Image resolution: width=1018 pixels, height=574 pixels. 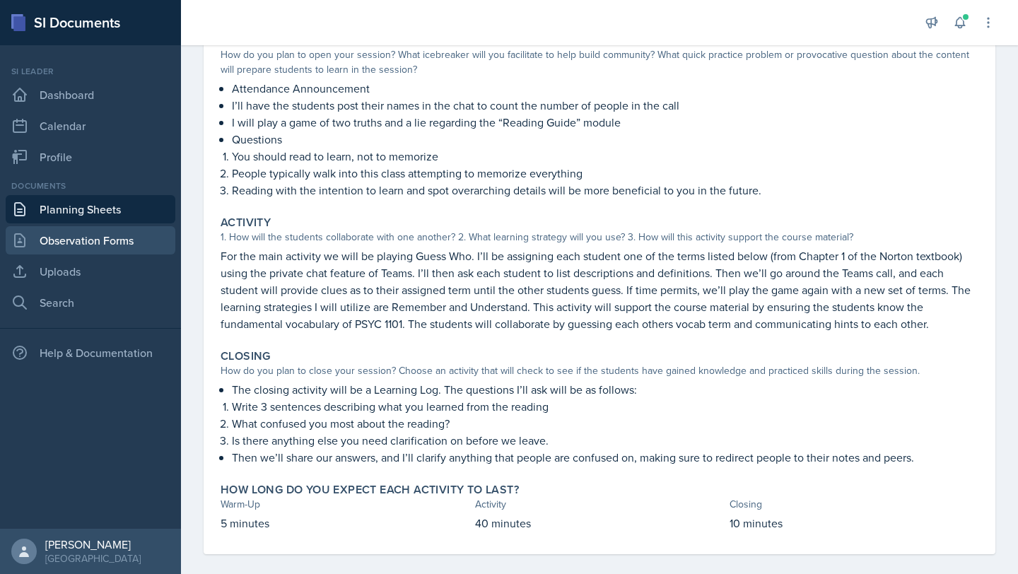 I want to click on div: Activity, so click(x=600, y=504).